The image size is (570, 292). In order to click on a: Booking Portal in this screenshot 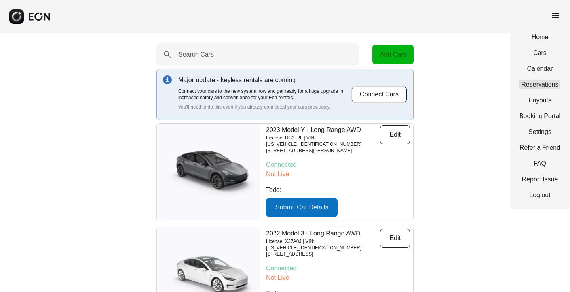, I will do `click(540, 116)`.